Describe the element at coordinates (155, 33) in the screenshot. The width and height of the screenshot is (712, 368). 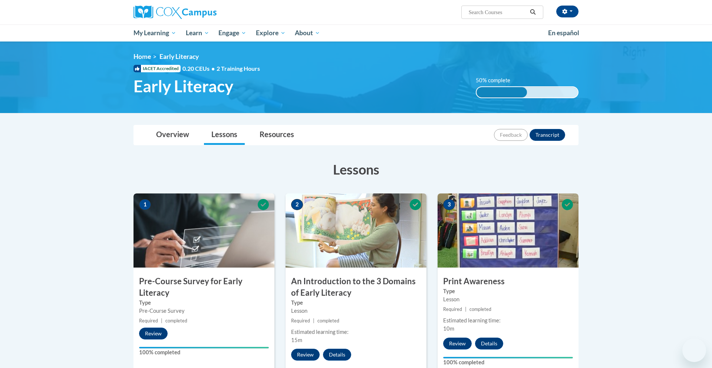
I see `a: My Learning` at that location.